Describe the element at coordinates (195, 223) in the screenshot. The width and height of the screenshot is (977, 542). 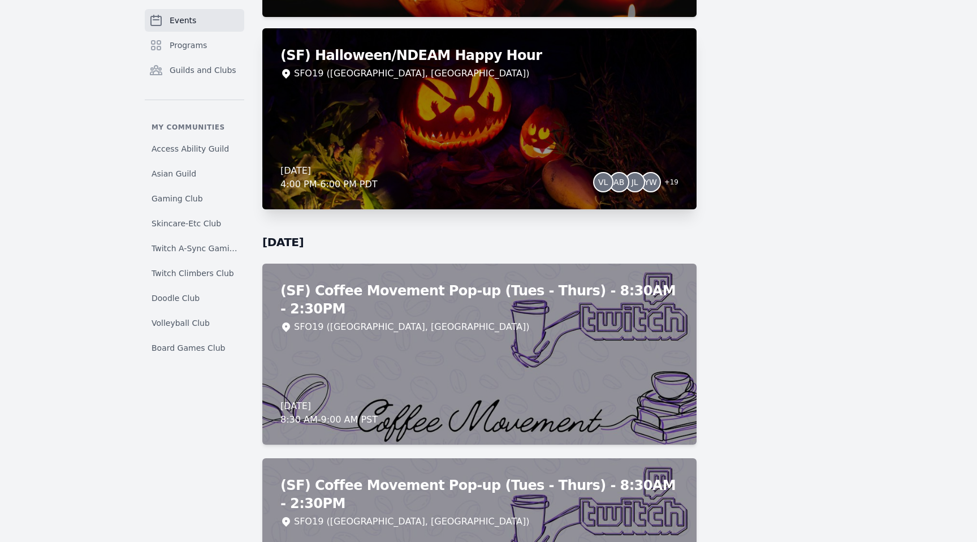
I see `a: Skincare-Etc Club` at that location.